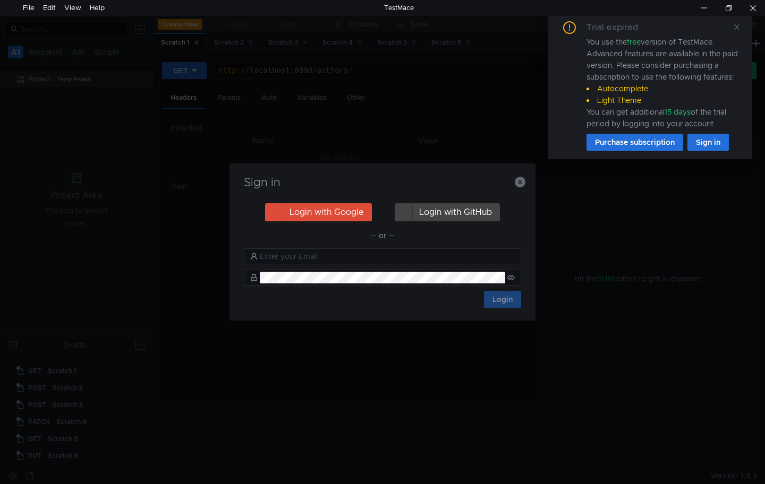 The image size is (765, 484). Describe the element at coordinates (663, 118) in the screenshot. I see `div: You can get additional of the trial period by logging into your account.` at that location.